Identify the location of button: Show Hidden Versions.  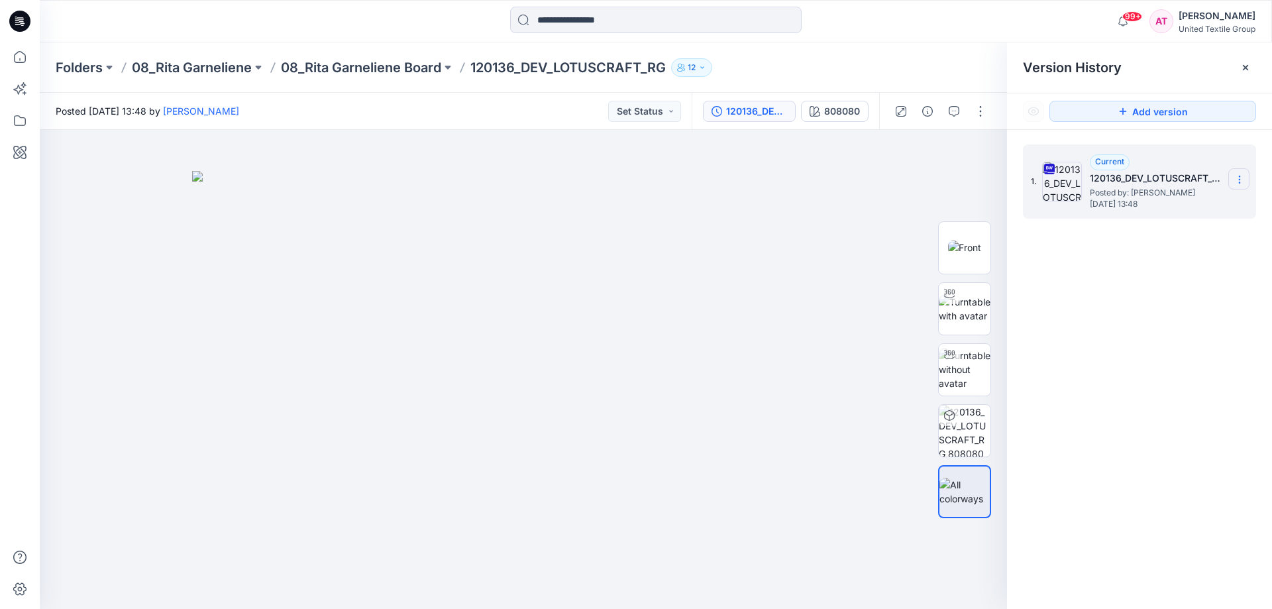
(1034, 111).